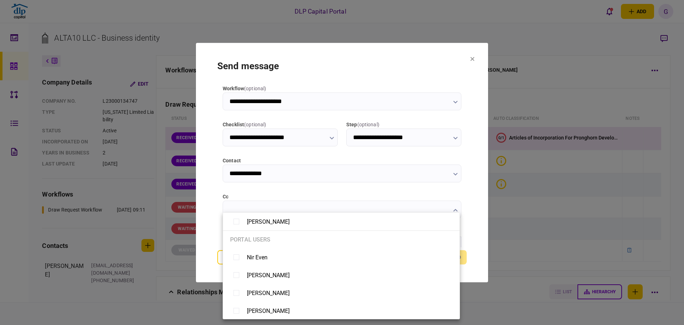 Image resolution: width=684 pixels, height=325 pixels. I want to click on div: Nir Even, so click(257, 257).